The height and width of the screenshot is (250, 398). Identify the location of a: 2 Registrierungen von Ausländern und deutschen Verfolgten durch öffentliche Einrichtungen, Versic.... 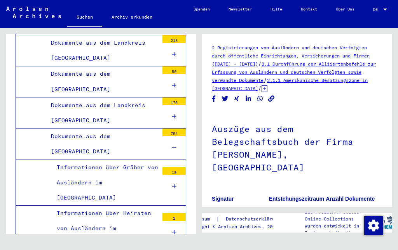
(290, 56).